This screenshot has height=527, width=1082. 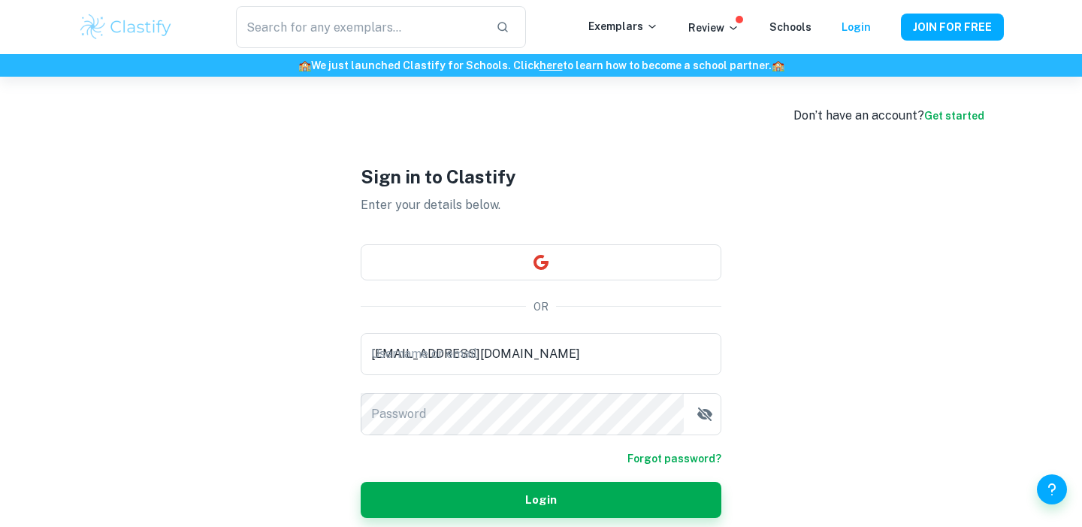 I want to click on a: Login, so click(x=856, y=27).